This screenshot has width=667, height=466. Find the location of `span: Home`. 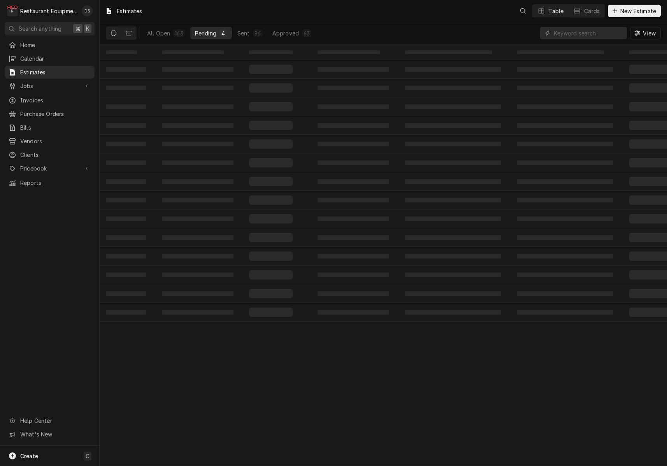

span: Home is located at coordinates (55, 45).